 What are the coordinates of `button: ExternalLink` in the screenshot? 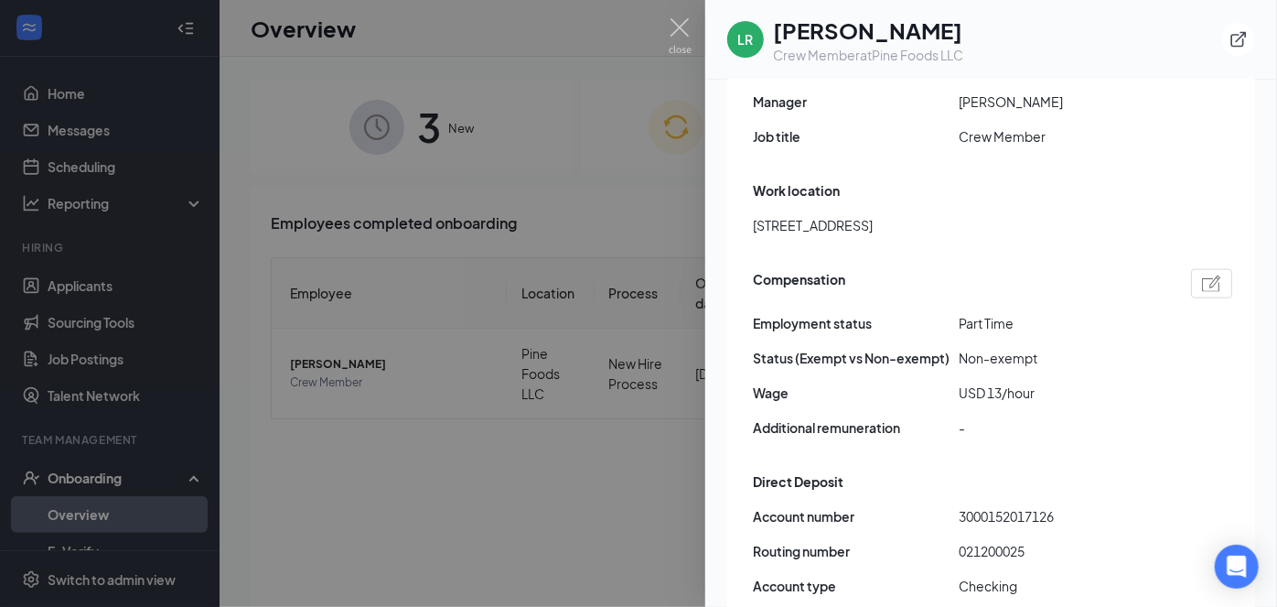 It's located at (1239, 39).